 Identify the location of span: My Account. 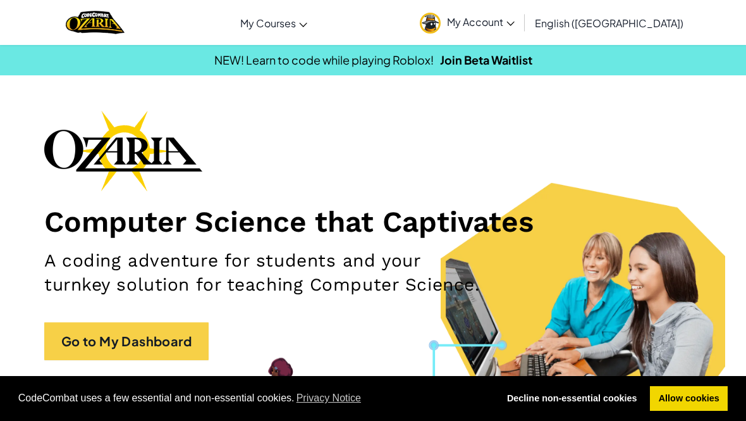
(481, 21).